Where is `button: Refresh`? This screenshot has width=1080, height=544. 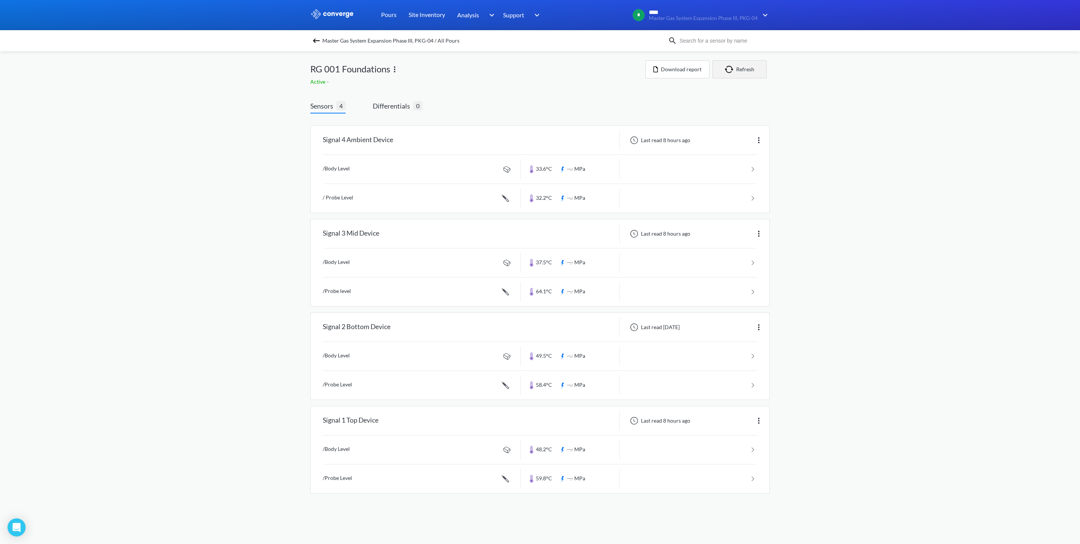 button: Refresh is located at coordinates (740, 69).